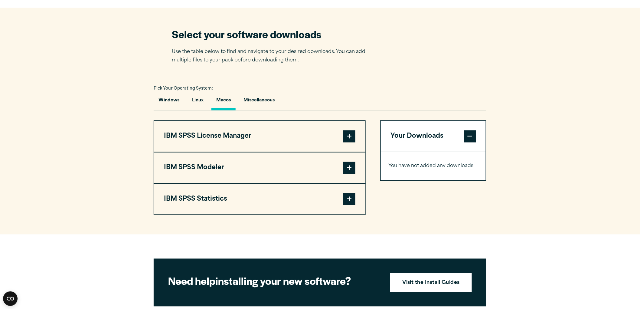 The height and width of the screenshot is (309, 640). Describe the element at coordinates (259, 102) in the screenshot. I see `button: Miscellaneous` at that location.